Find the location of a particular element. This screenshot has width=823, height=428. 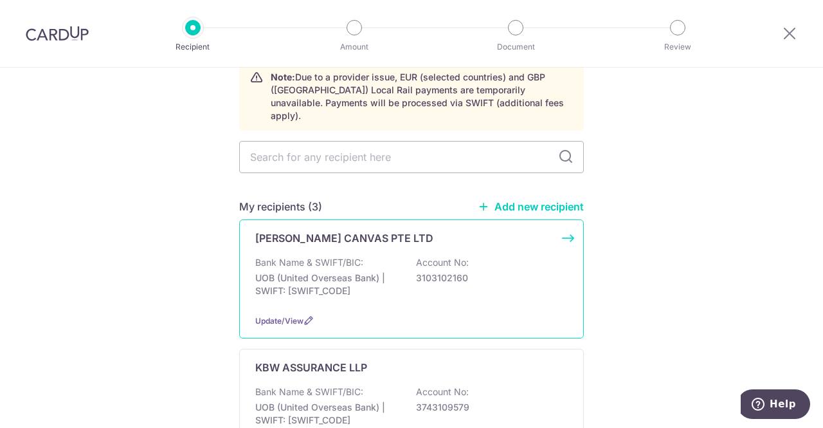

a: Add new recipient is located at coordinates (530, 206).